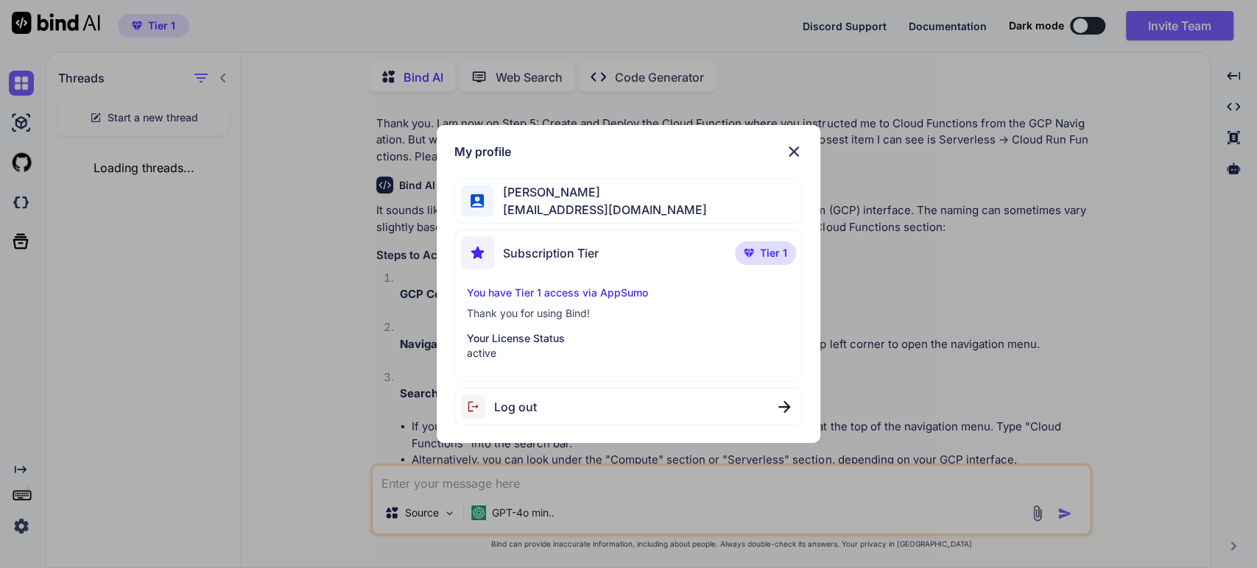  Describe the element at coordinates (773, 253) in the screenshot. I see `span: Tier 1` at that location.